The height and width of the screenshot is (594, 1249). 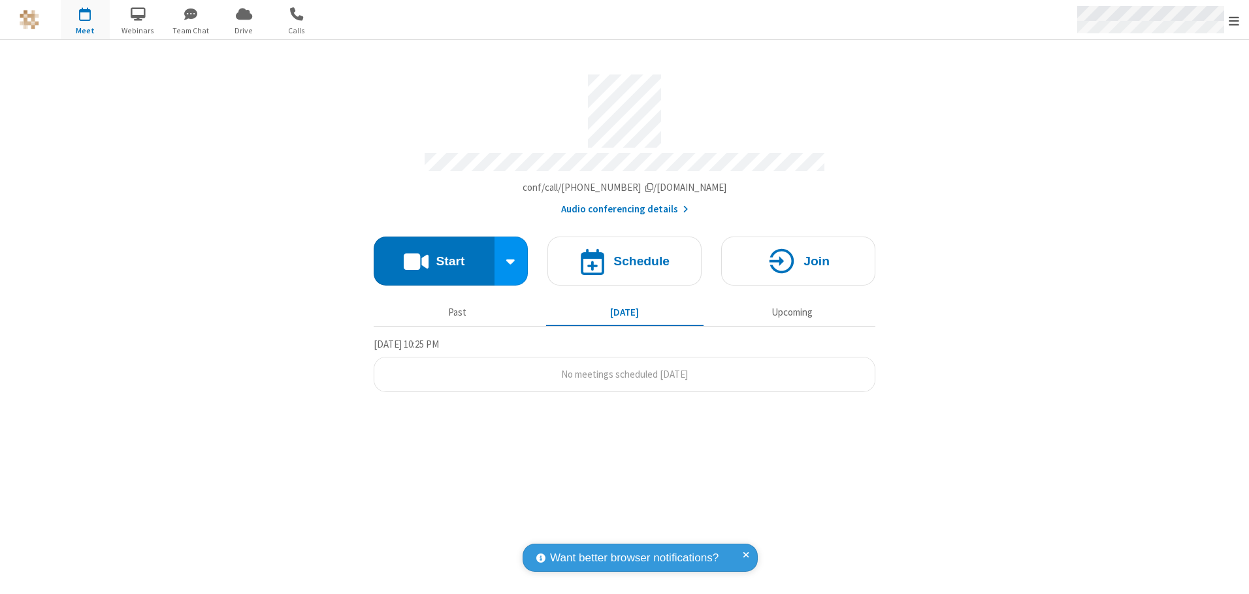 What do you see at coordinates (85, 31) in the screenshot?
I see `span: Meet` at bounding box center [85, 31].